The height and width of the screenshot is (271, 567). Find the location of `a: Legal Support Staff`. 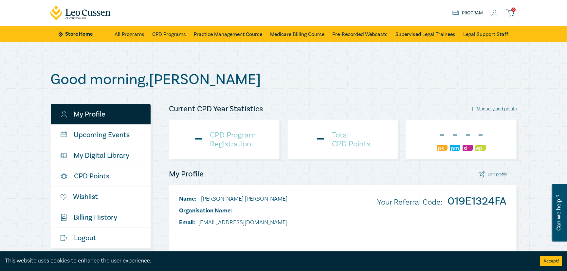

a: Legal Support Staff is located at coordinates (486, 34).